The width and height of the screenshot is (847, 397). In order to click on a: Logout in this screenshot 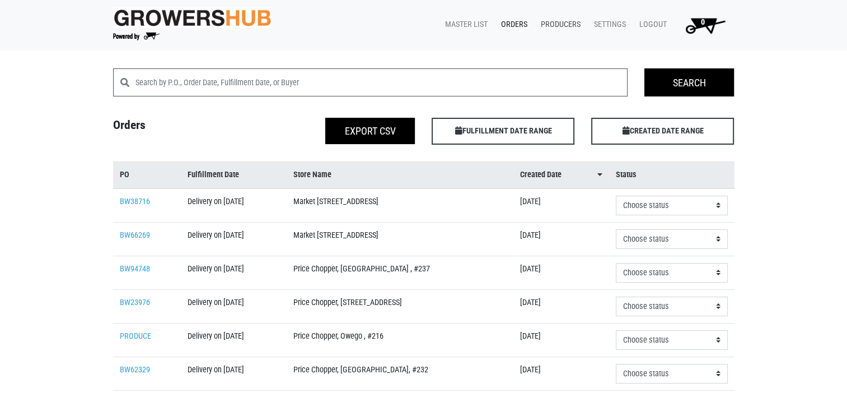, I will do `click(651, 25)`.